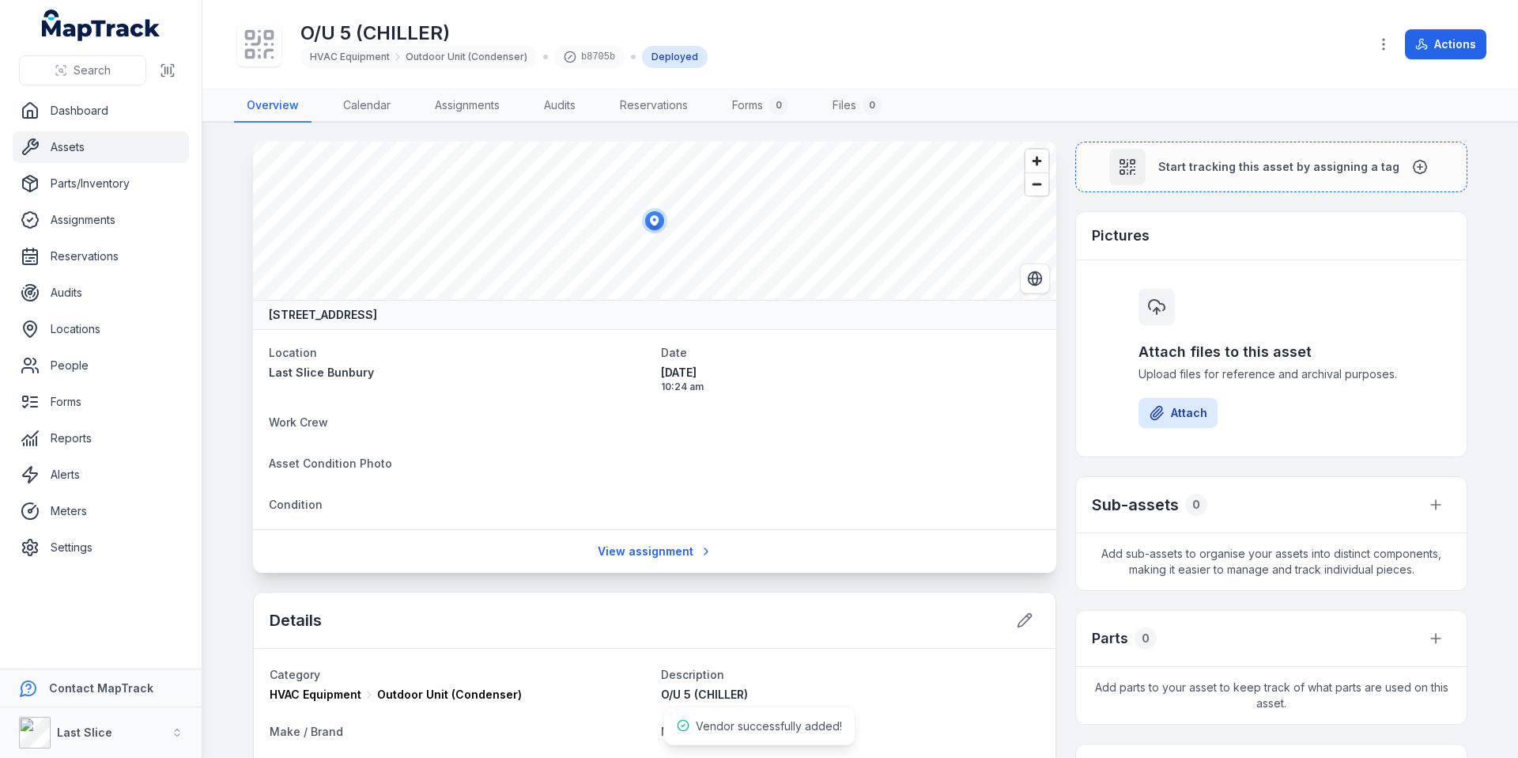 The height and width of the screenshot is (758, 1518). What do you see at coordinates (1445, 44) in the screenshot?
I see `button: Actions` at bounding box center [1445, 44].